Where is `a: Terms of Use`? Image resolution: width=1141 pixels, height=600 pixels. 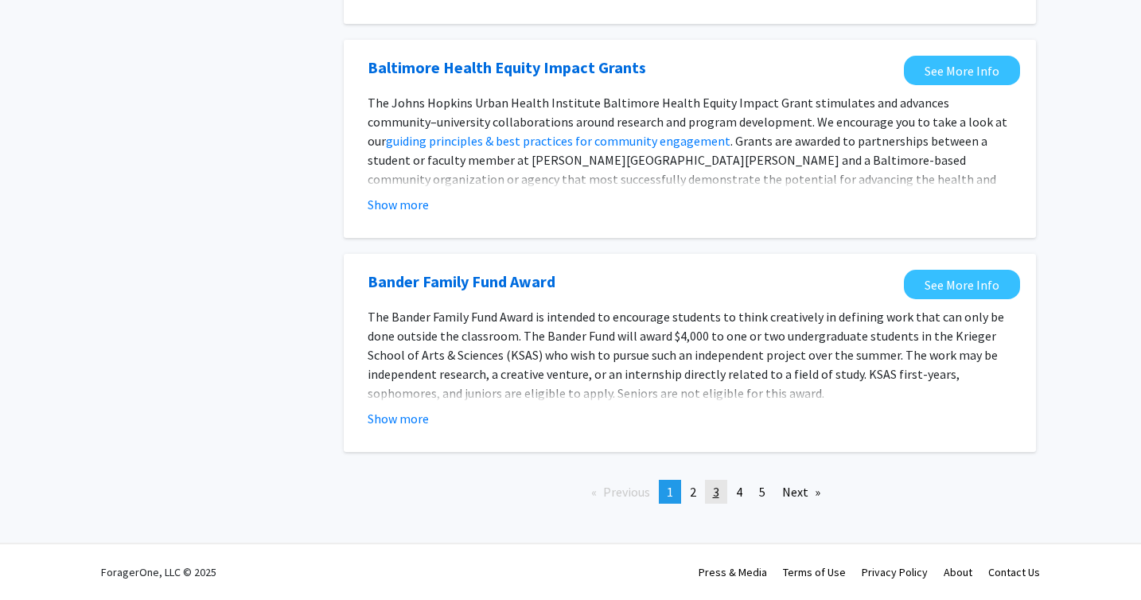 a: Terms of Use is located at coordinates (814, 572).